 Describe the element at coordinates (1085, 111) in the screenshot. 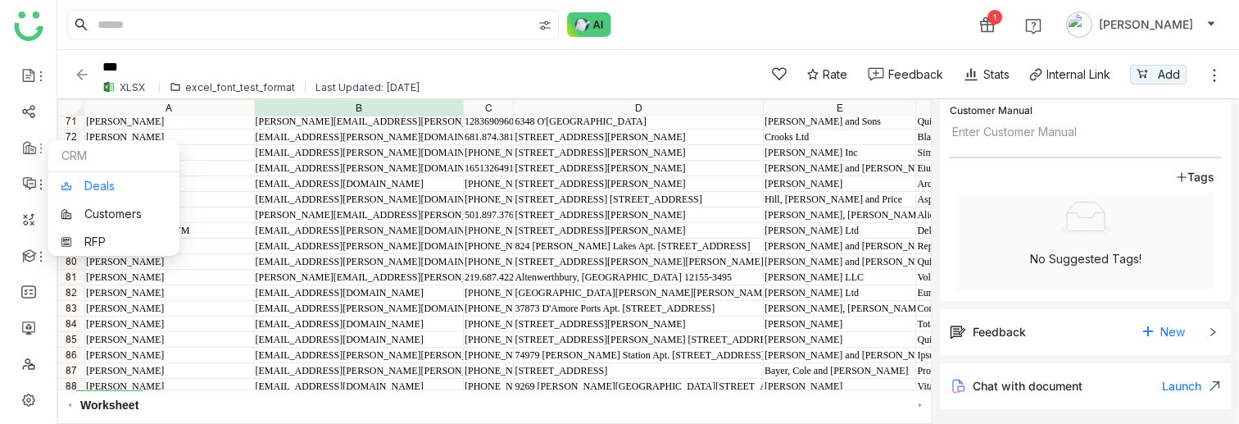

I see `div: Customer Manual` at that location.